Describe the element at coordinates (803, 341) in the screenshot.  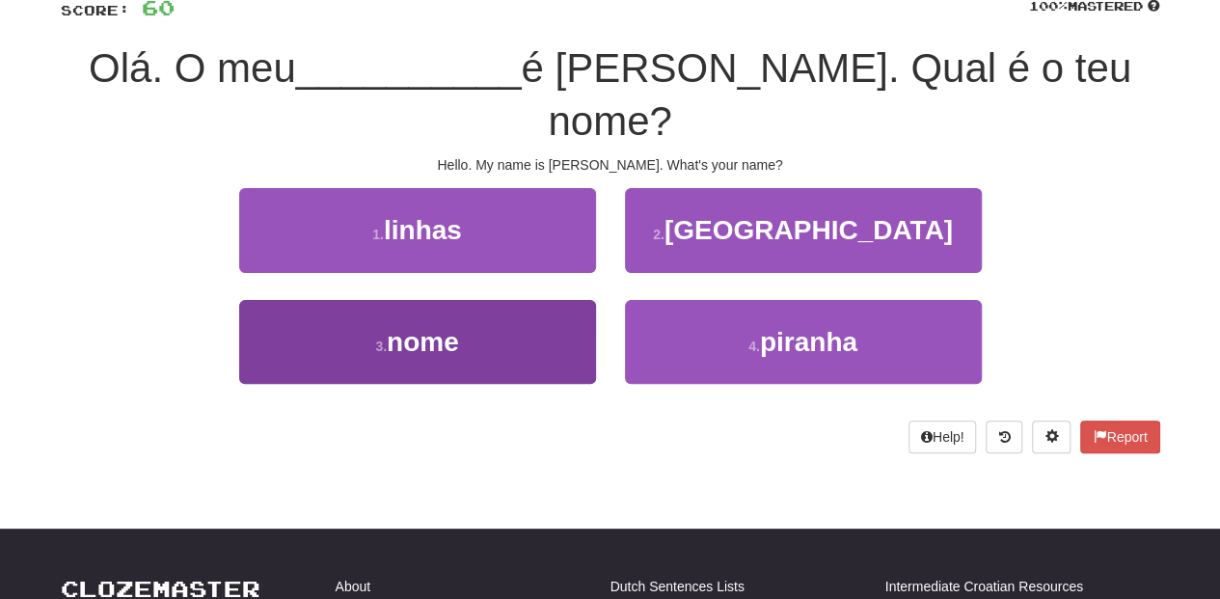
I see `button: 4.piranha` at that location.